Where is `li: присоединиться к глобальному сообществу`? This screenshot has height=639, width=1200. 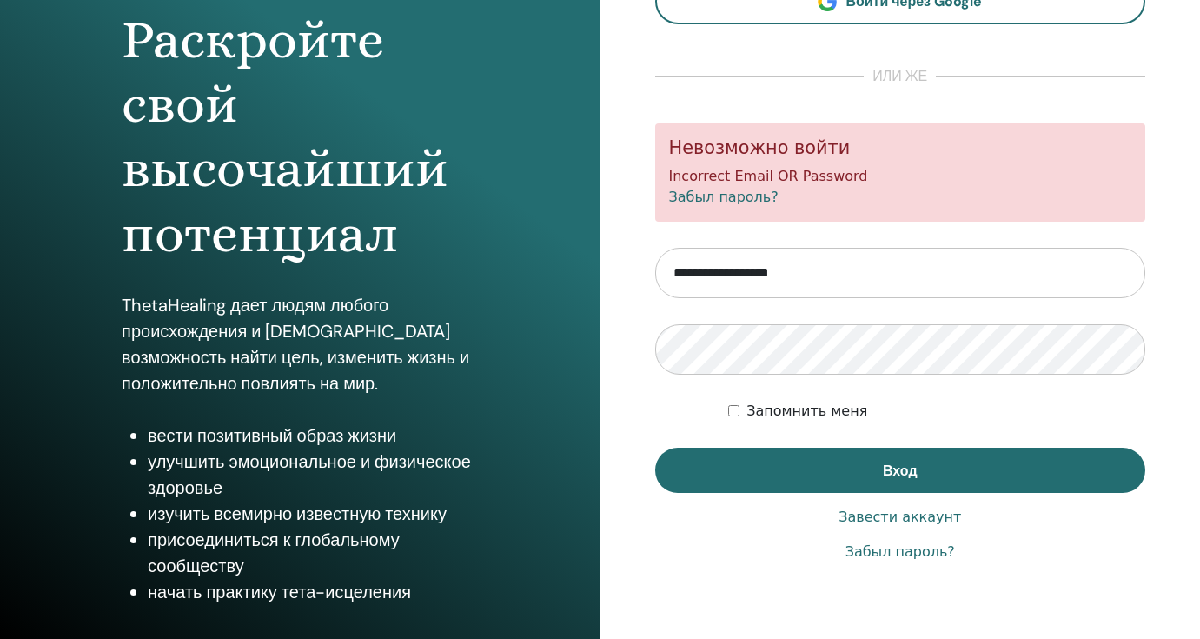 li: присоединиться к глобальному сообществу is located at coordinates (313, 553).